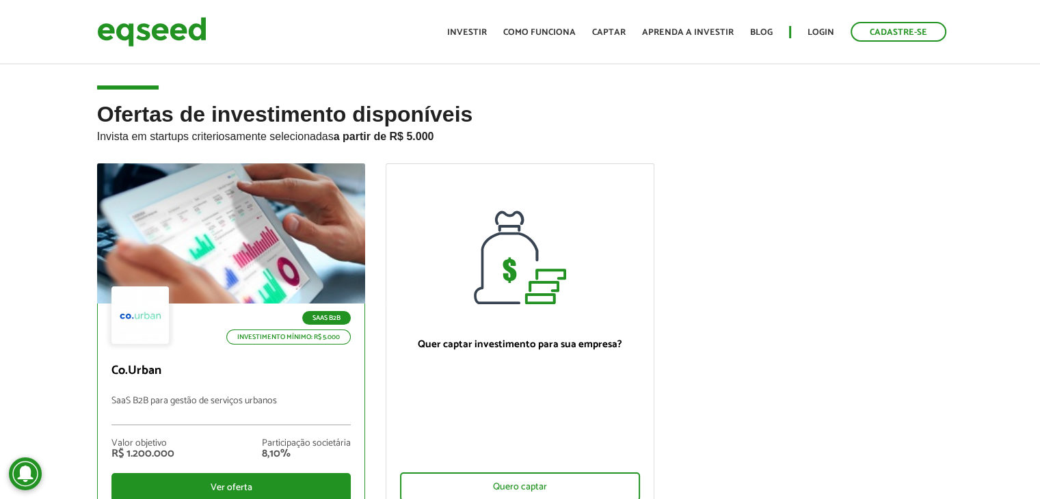 The height and width of the screenshot is (499, 1040). What do you see at coordinates (306, 444) in the screenshot?
I see `div: Participação societária` at bounding box center [306, 444].